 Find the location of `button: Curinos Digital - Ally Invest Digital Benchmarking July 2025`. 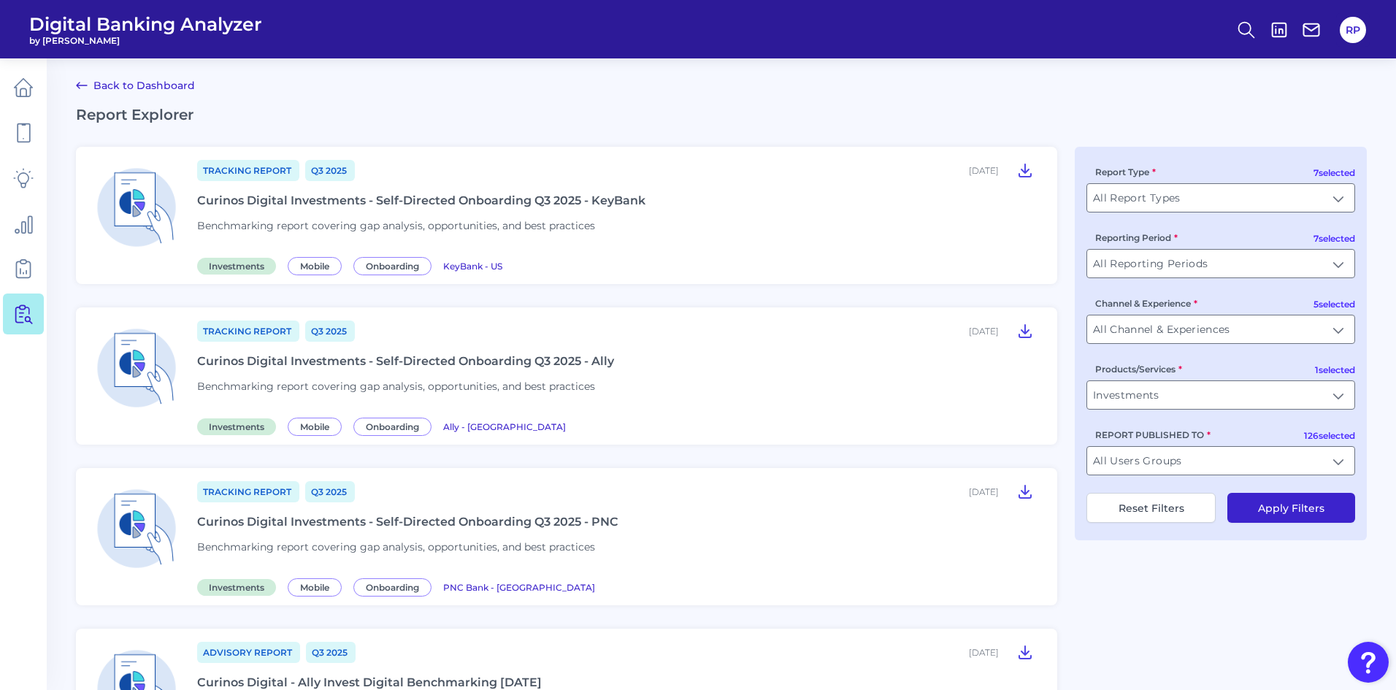

button: Curinos Digital - Ally Invest Digital Benchmarking July 2025 is located at coordinates (1025, 652).